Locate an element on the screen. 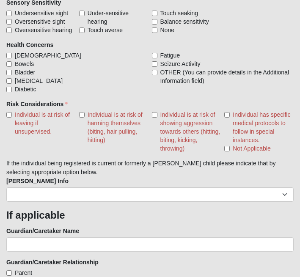 This screenshot has width=300, height=277. span: Touch seaking is located at coordinates (179, 13).